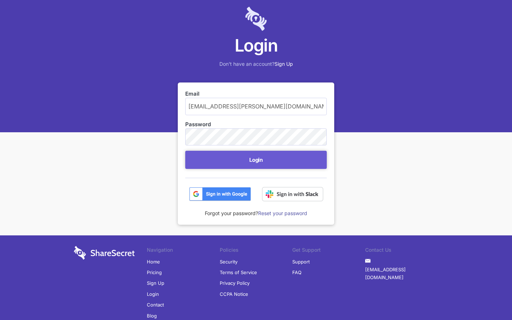  Describe the element at coordinates (235, 283) in the screenshot. I see `a: Privacy Policy` at that location.